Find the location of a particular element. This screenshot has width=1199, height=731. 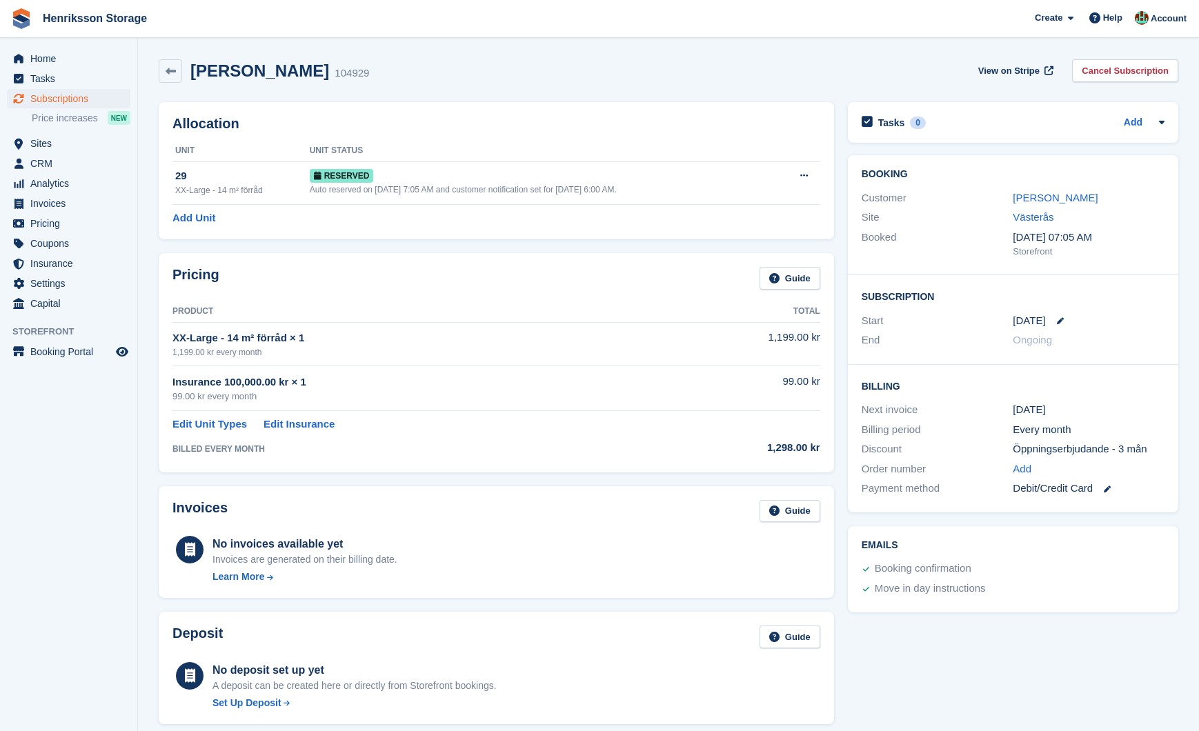

img: stora-icon-8386f47178a22dfd0bd8f6a31ec36ba5ce8667c1dd55bd0f319d3a0aa187defe.svg is located at coordinates (21, 19).